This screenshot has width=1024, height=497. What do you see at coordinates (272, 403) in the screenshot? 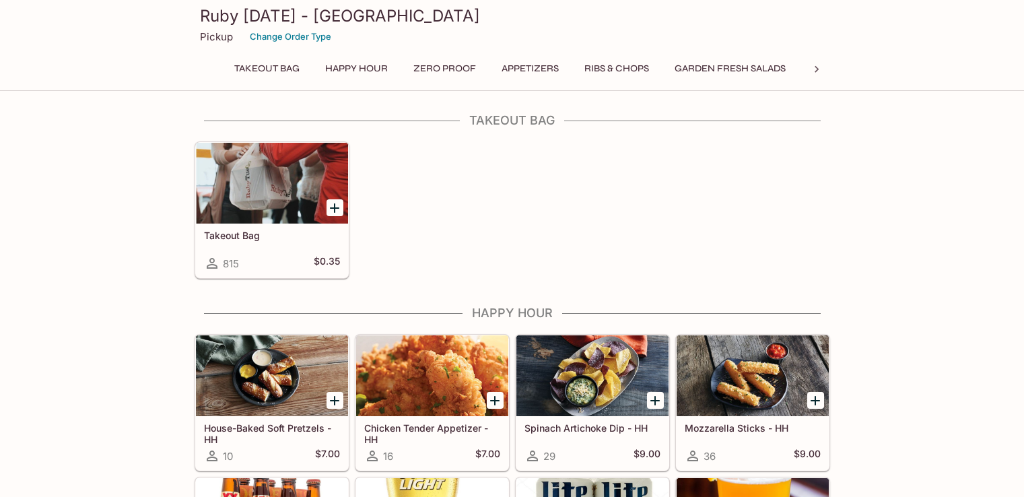
I see `a: House-Baked Soft Pretzels - HH10$7.00` at bounding box center [272, 403].